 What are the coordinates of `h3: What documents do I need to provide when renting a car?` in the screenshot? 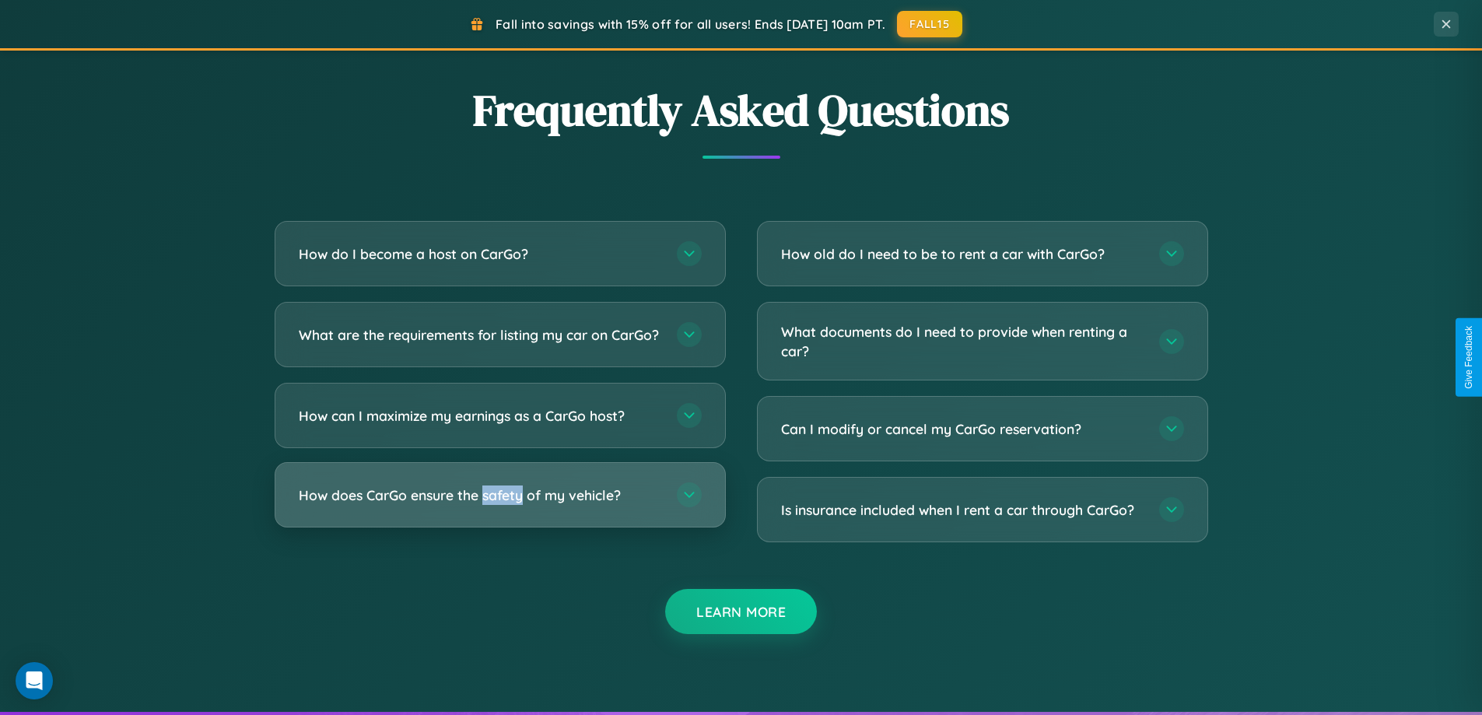 It's located at (963, 341).